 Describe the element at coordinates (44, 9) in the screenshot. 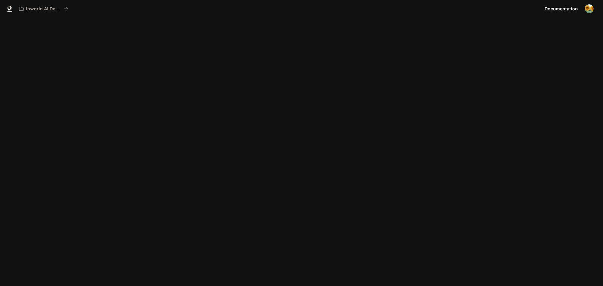

I see `p: Inworld AI Demos` at that location.